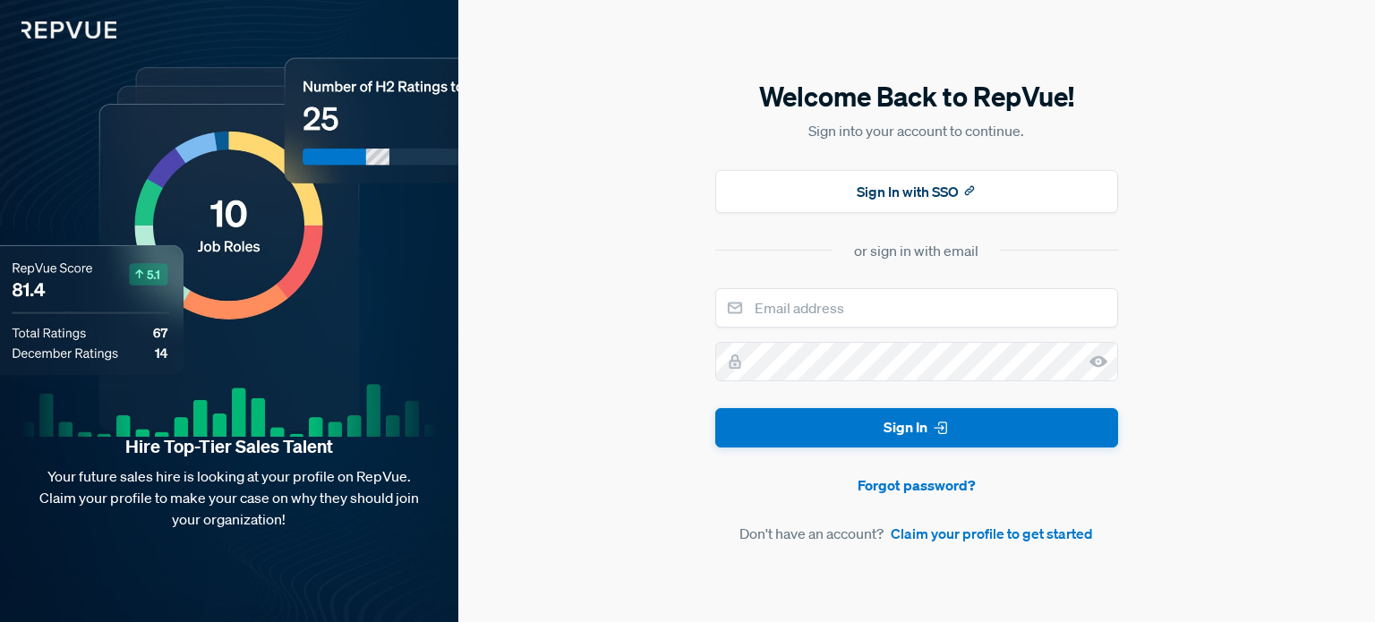 The image size is (1375, 622). I want to click on article: Don't have an account?, so click(917, 534).